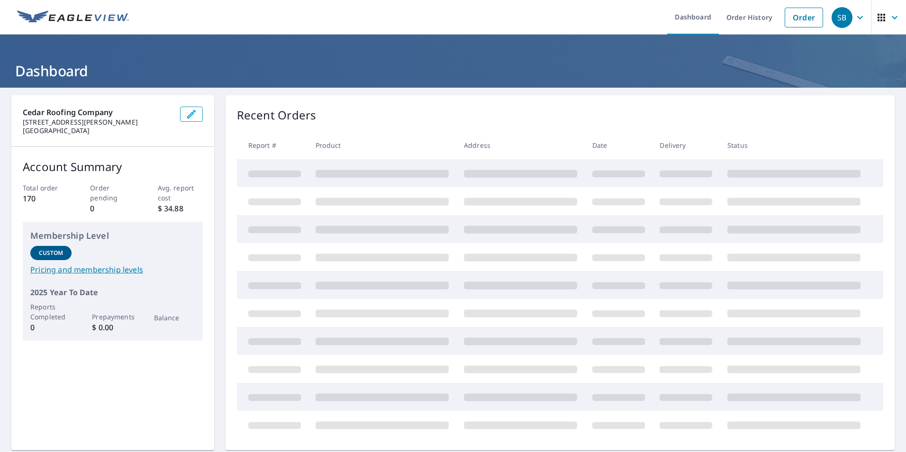 The width and height of the screenshot is (906, 452). I want to click on th: Date, so click(618, 145).